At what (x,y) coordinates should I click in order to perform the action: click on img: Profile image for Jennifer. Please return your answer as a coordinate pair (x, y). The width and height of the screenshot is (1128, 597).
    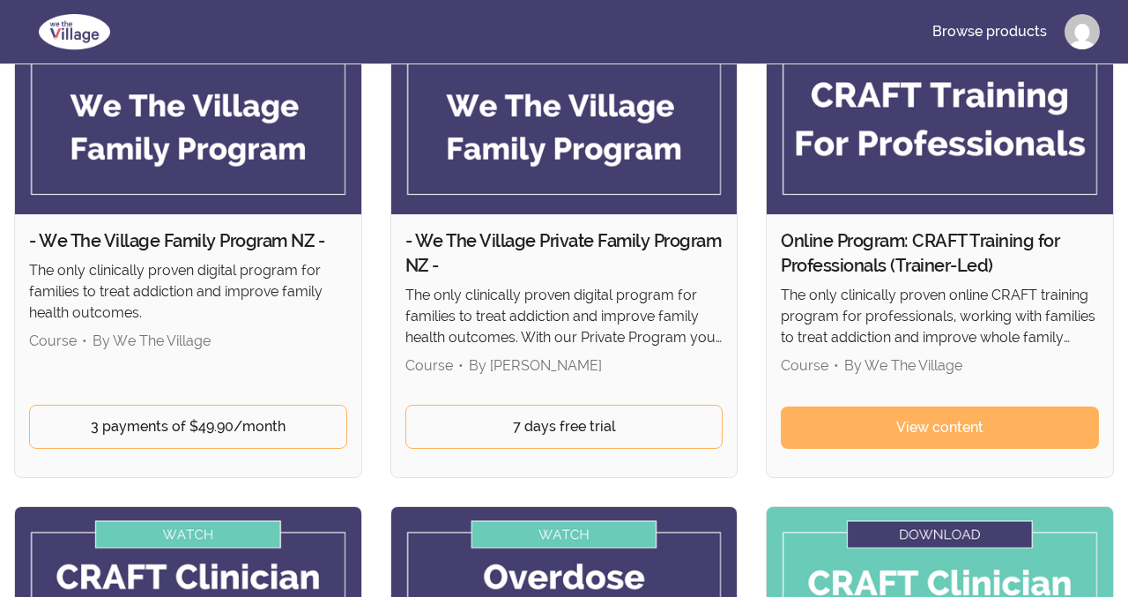
    Looking at the image, I should click on (1083, 32).